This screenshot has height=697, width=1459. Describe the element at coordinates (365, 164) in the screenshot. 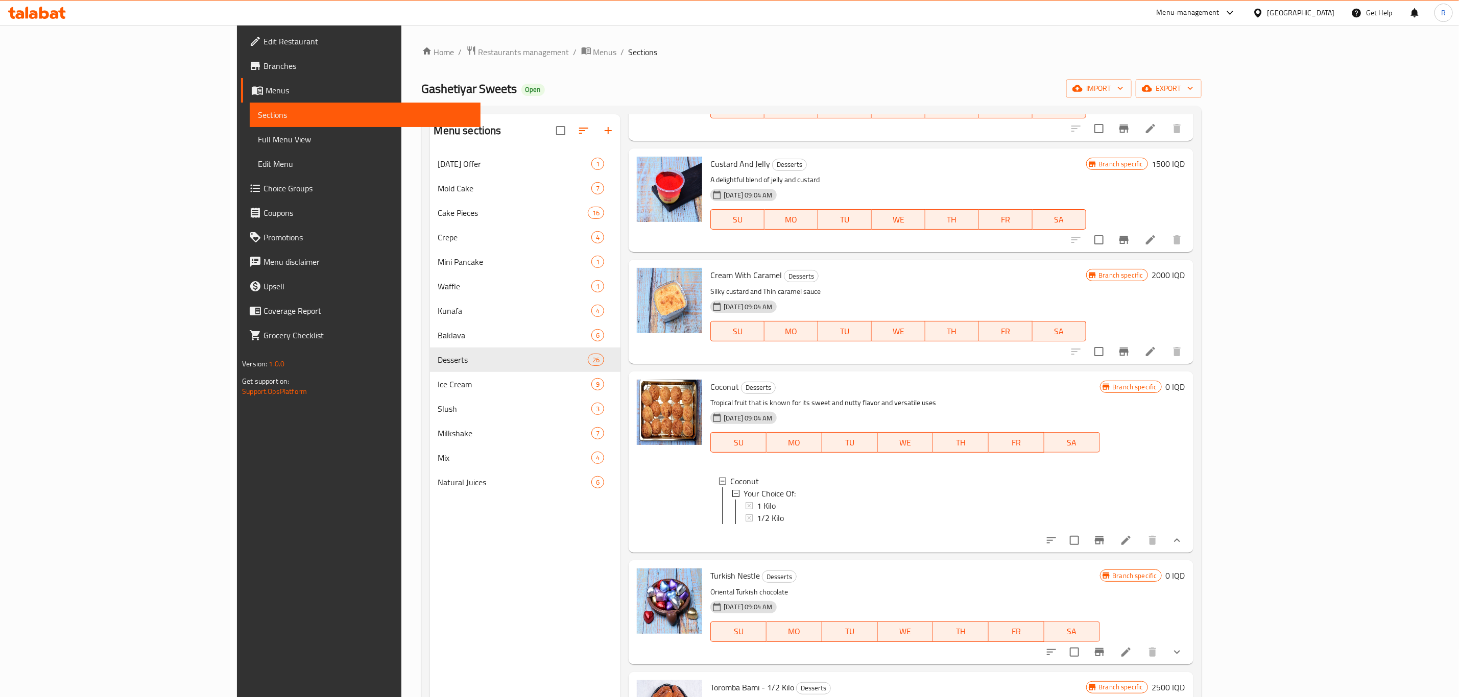

I see `span: Edit Menu` at that location.